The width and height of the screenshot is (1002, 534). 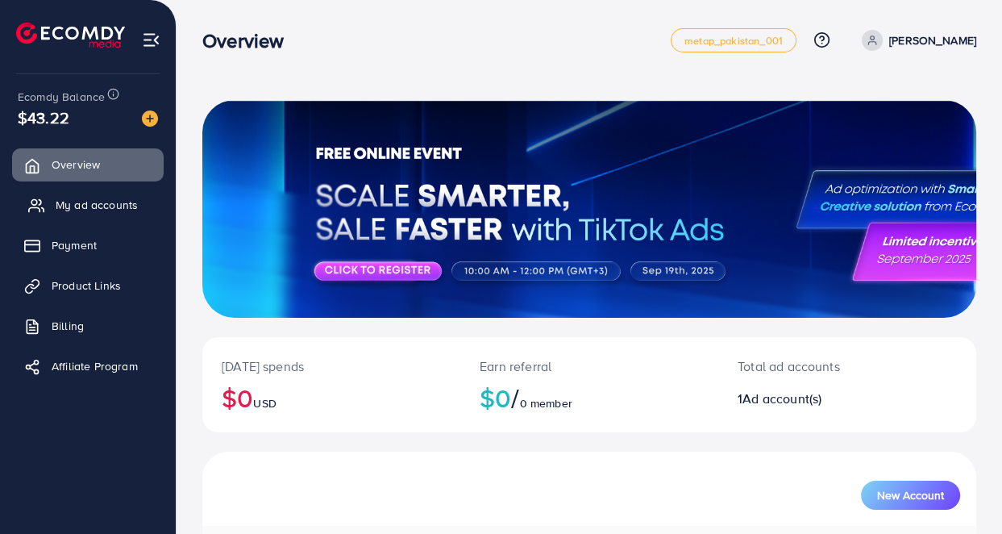 What do you see at coordinates (590, 366) in the screenshot?
I see `p: Earn referral` at bounding box center [590, 366].